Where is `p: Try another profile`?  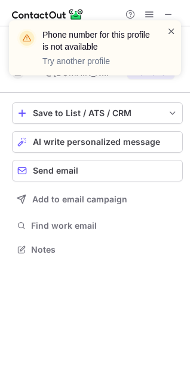 p: Try another profile is located at coordinates (98, 61).